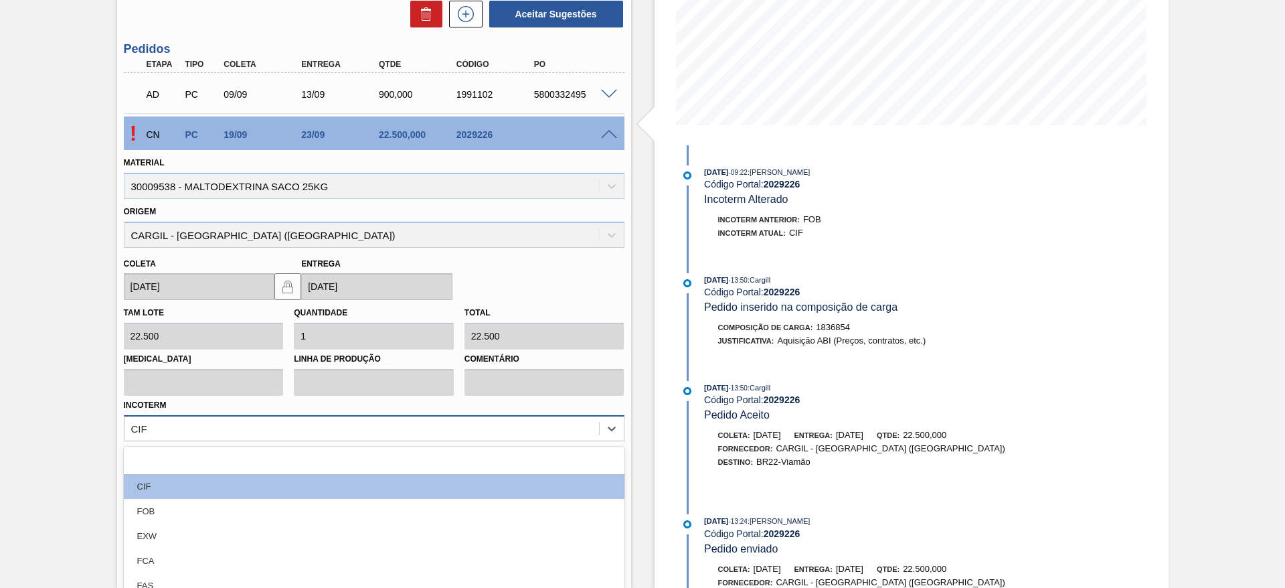 The image size is (1285, 588). What do you see at coordinates (374, 560) in the screenshot?
I see `div: FCA` at bounding box center [374, 560].